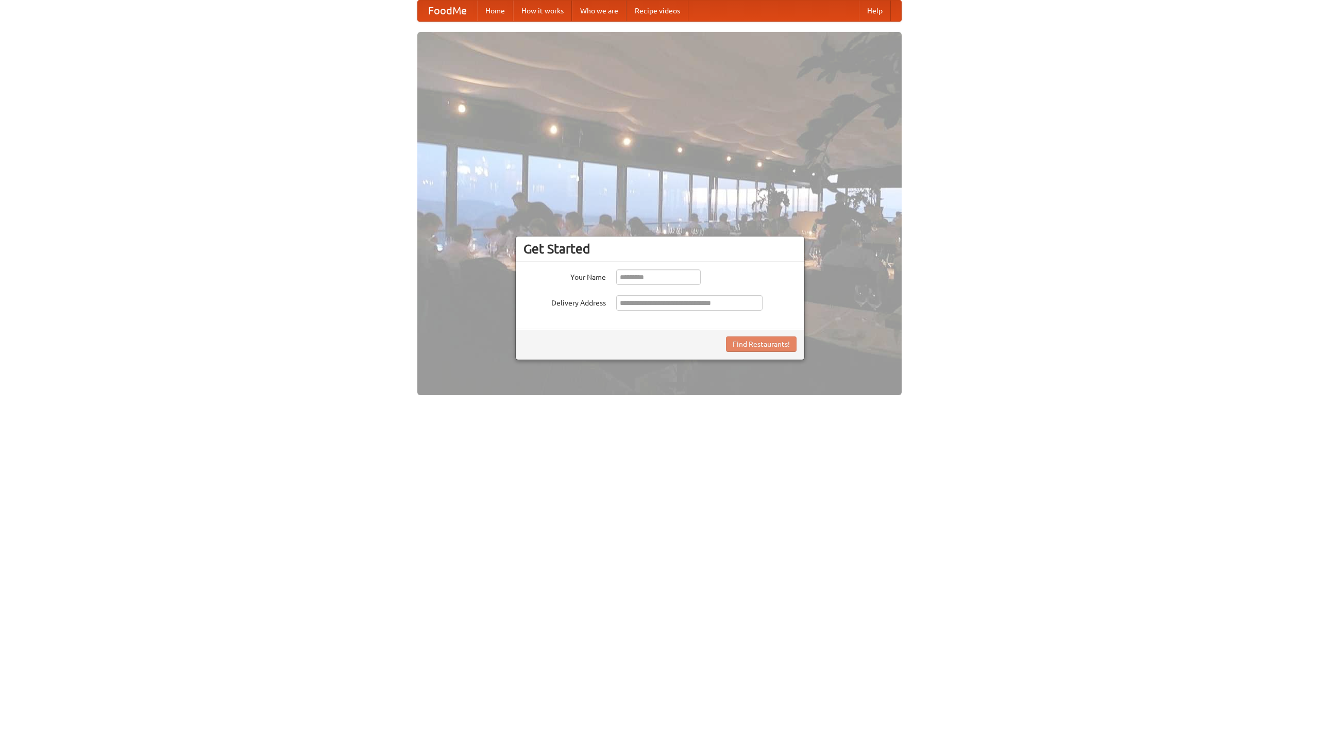 This screenshot has height=729, width=1319. What do you see at coordinates (660, 249) in the screenshot?
I see `h3: Get Started` at bounding box center [660, 249].